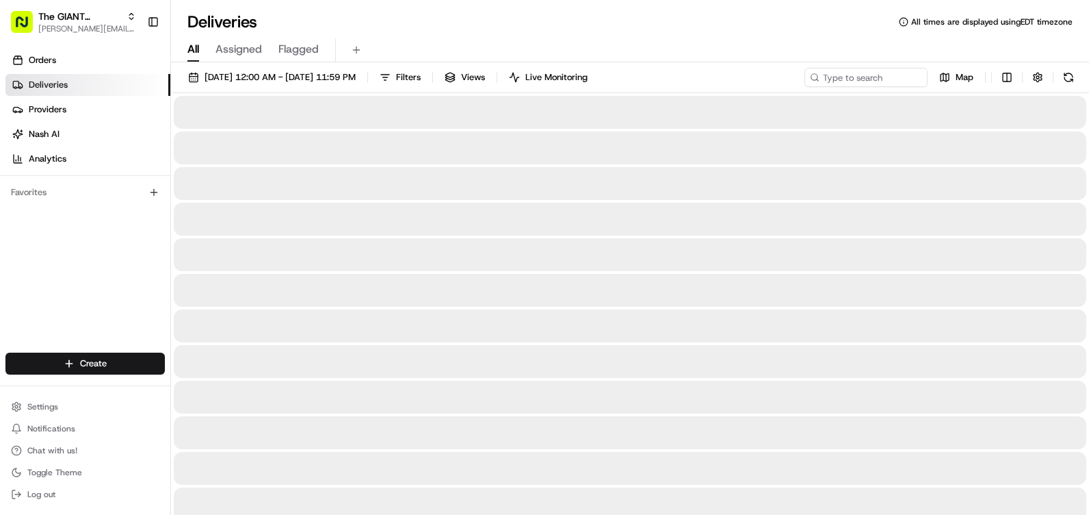  What do you see at coordinates (88, 134) in the screenshot?
I see `a: Nash AI` at bounding box center [88, 134].